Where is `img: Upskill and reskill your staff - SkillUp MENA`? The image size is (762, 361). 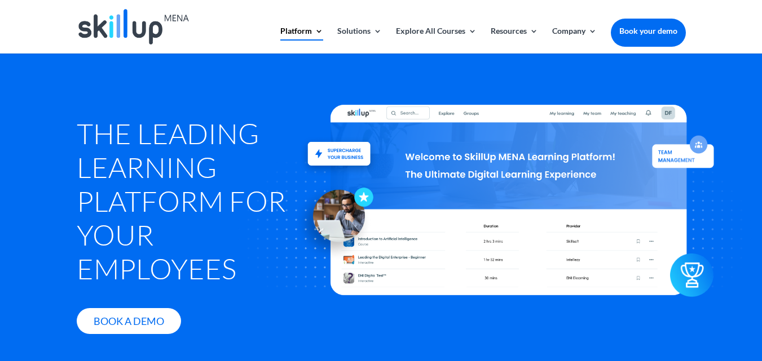
img: Upskill and reskill your staff - SkillUp MENA is located at coordinates (339, 147).